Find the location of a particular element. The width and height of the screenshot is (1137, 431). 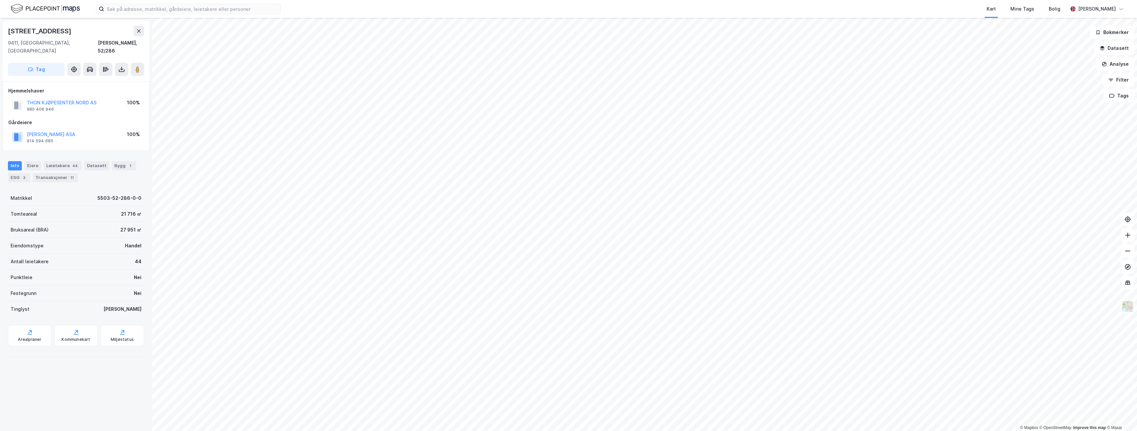

div: Tinglyst is located at coordinates (20, 309).